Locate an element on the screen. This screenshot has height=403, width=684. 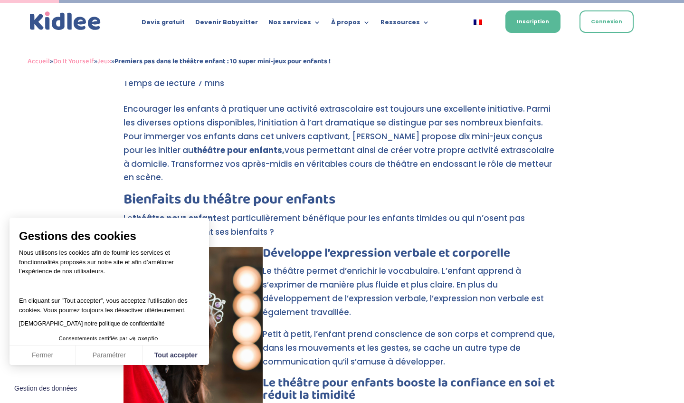
a: Ressources is located at coordinates (405, 24).